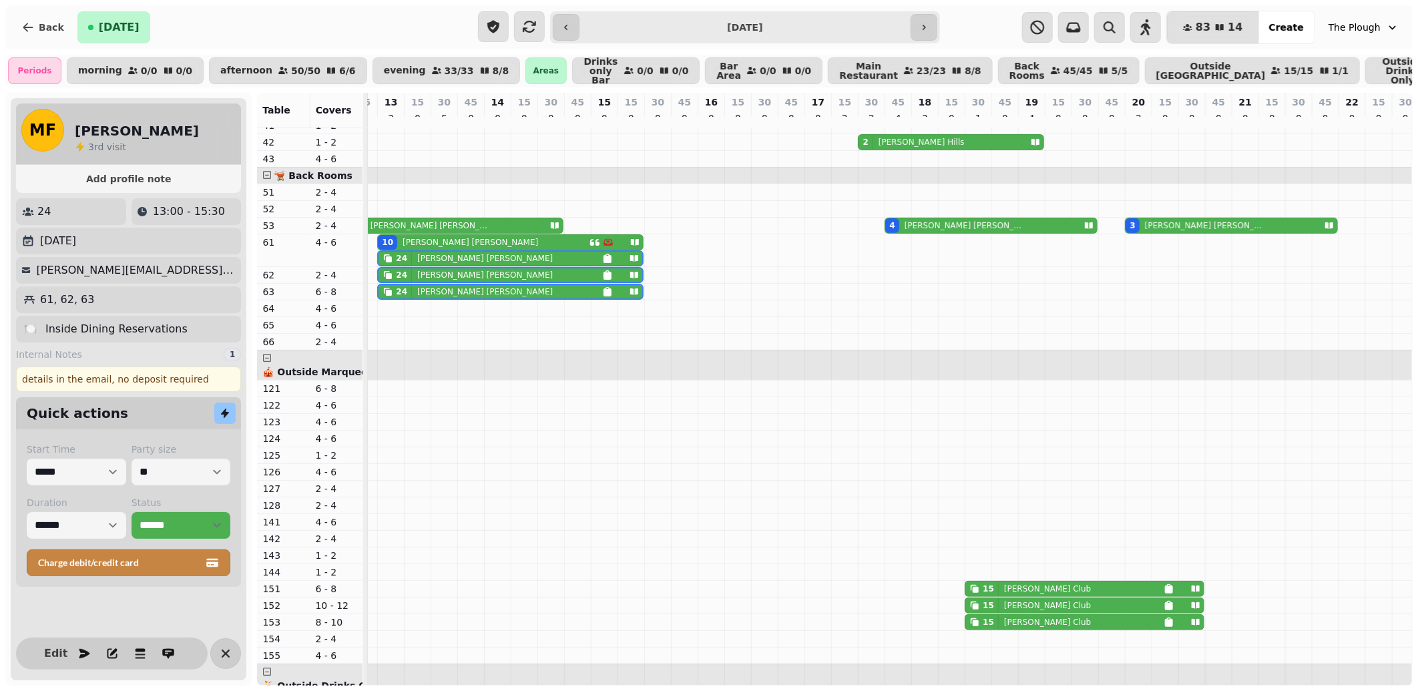 The image size is (1418, 691). What do you see at coordinates (844, 118) in the screenshot?
I see `p: 2` at bounding box center [844, 118].